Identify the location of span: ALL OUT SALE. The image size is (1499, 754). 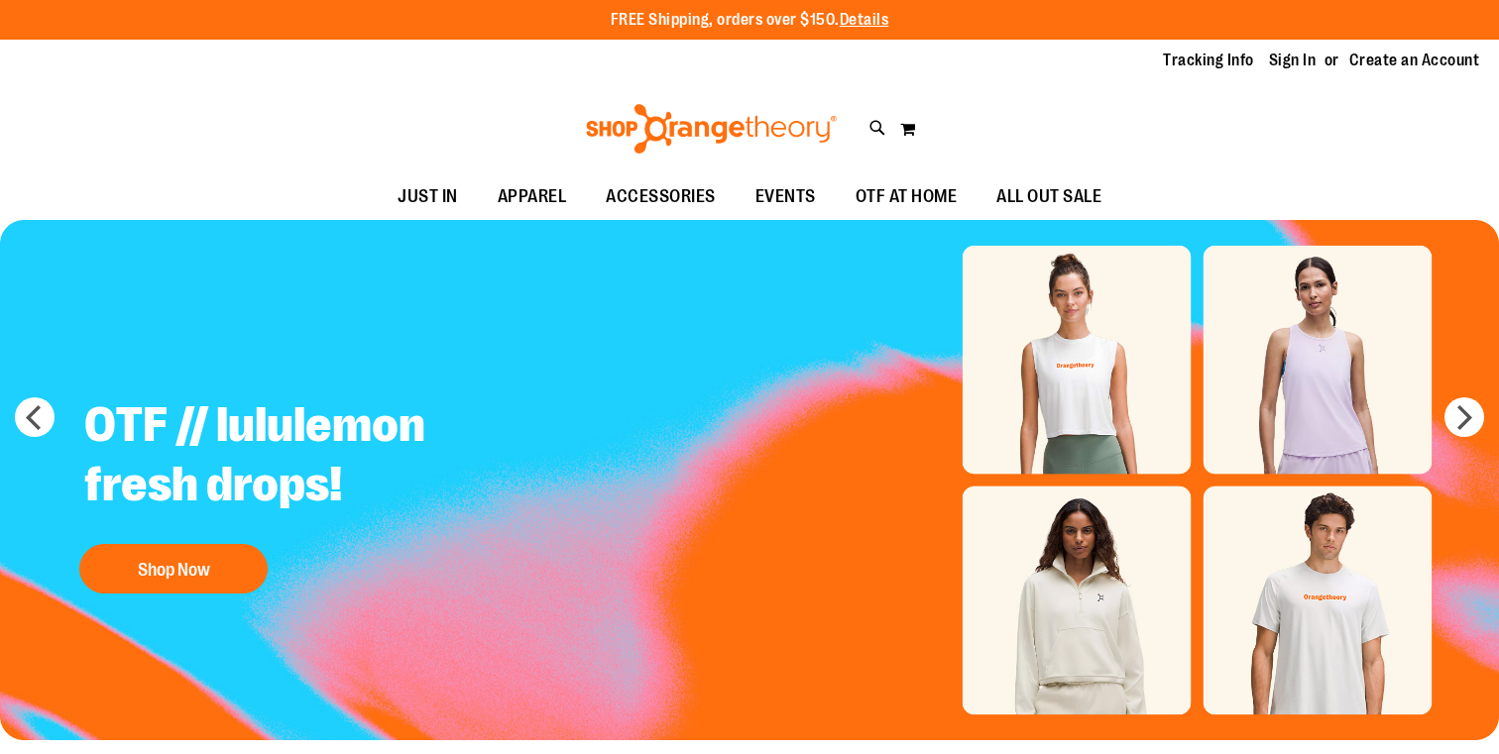
(1049, 196).